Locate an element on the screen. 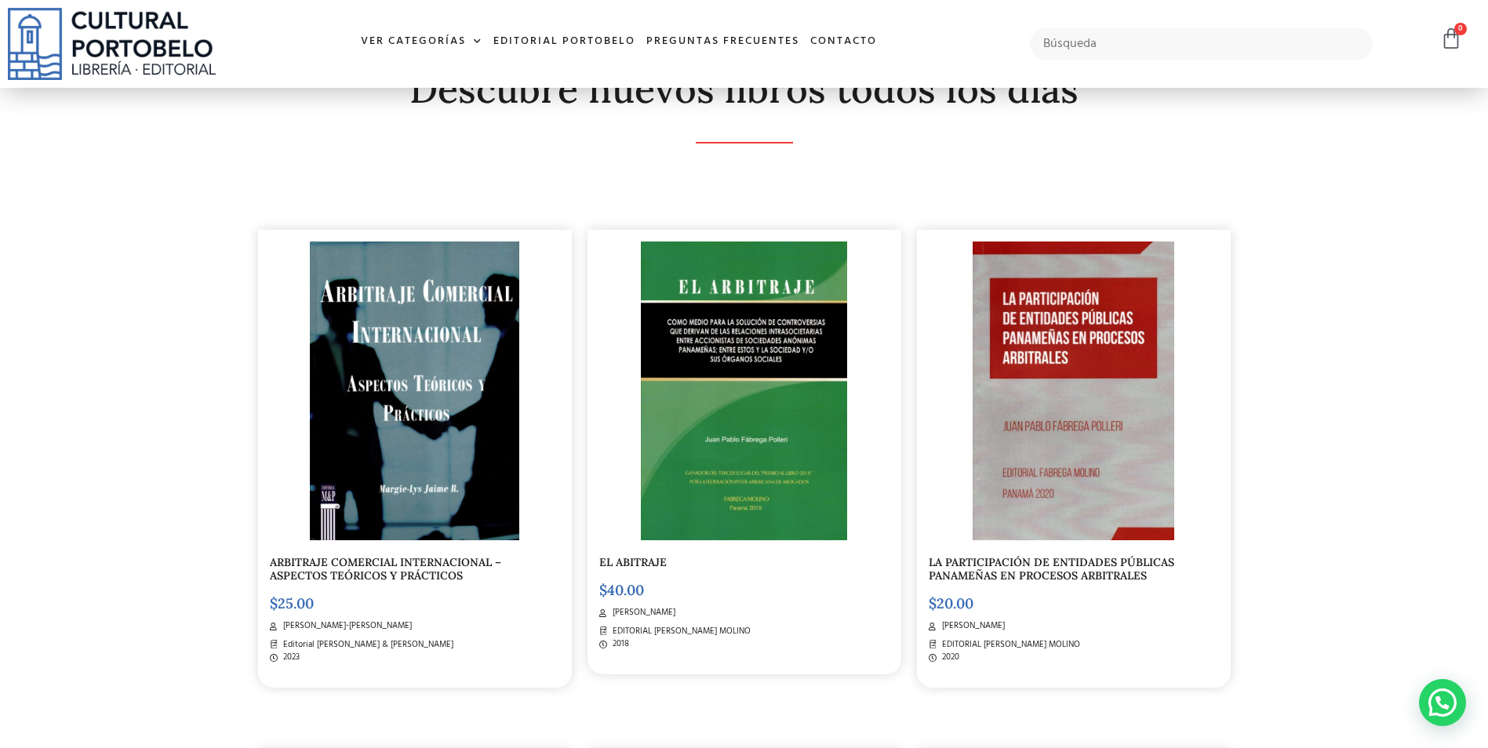 The height and width of the screenshot is (748, 1488). bdi: 20.00 is located at coordinates (950, 603).